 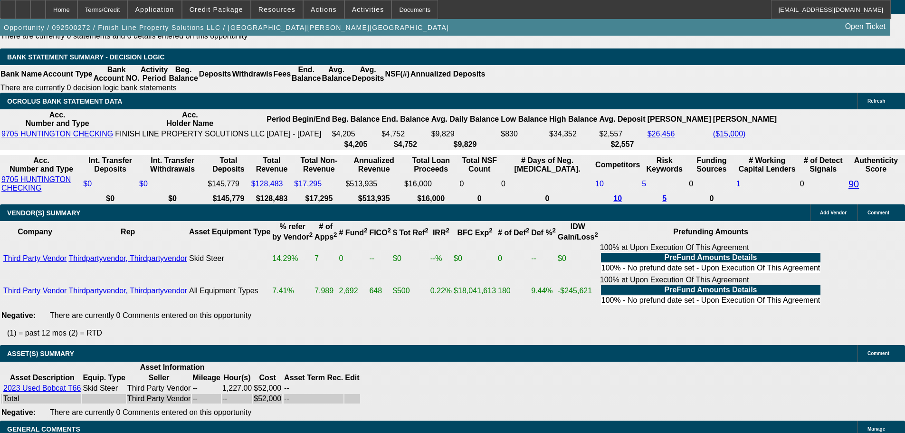 I want to click on b: Def %, so click(x=543, y=232).